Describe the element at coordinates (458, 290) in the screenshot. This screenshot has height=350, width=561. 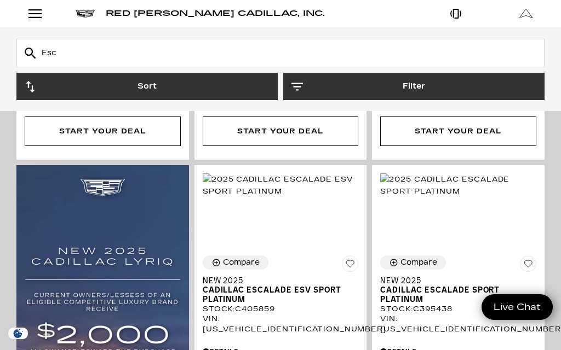
I see `a: New 2025Cadillac Escalade Sport Platinum` at that location.